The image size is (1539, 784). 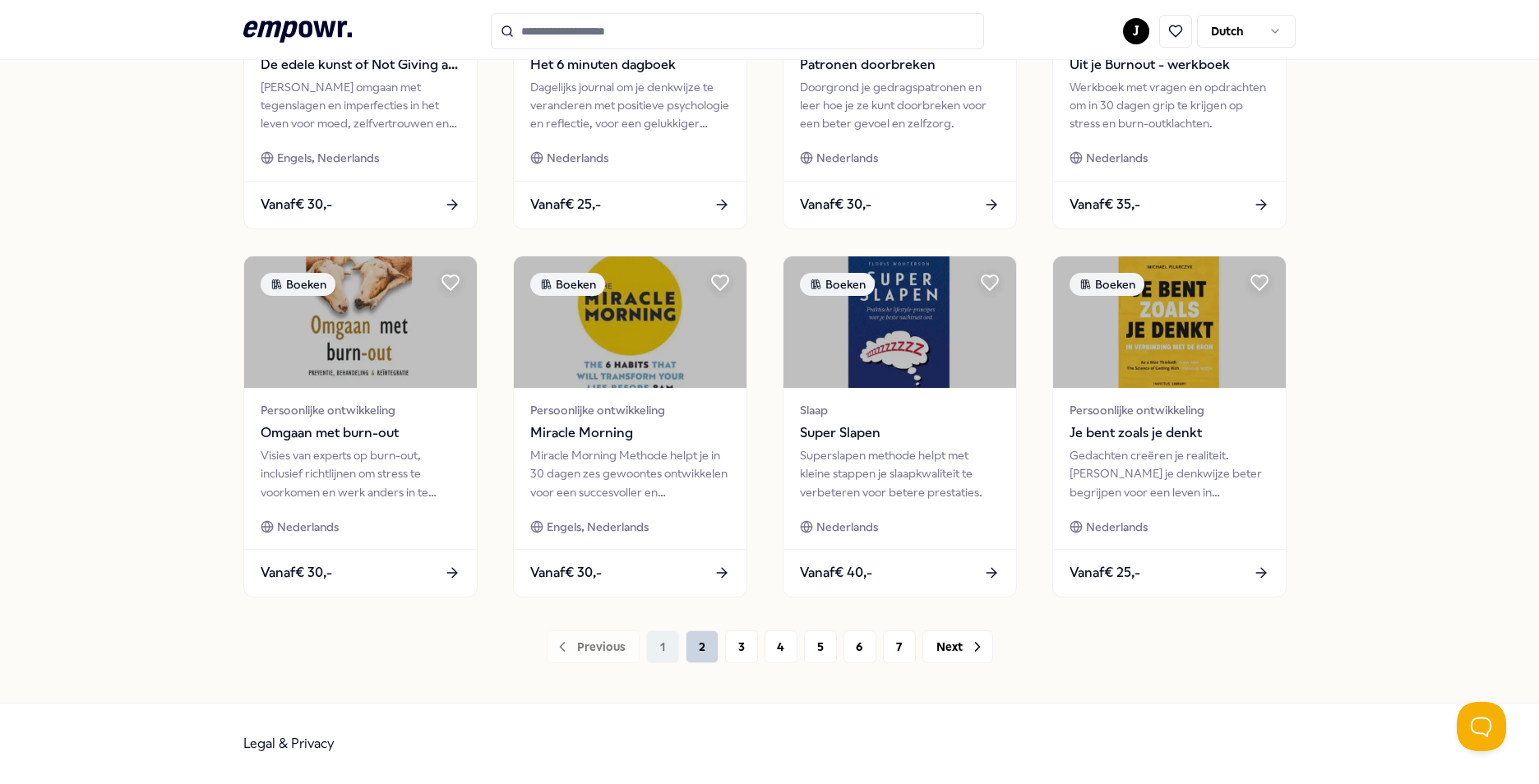 I want to click on div: Doorgrond je gedragspatronen en leer hoe je ze kunt doorbreken voor een beter gevoel en zelfzorg., so click(x=899, y=106).